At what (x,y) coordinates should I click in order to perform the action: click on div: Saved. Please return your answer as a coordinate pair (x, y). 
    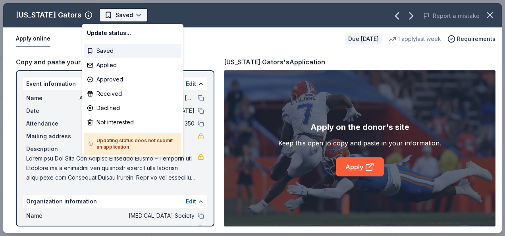
    Looking at the image, I should click on (133, 51).